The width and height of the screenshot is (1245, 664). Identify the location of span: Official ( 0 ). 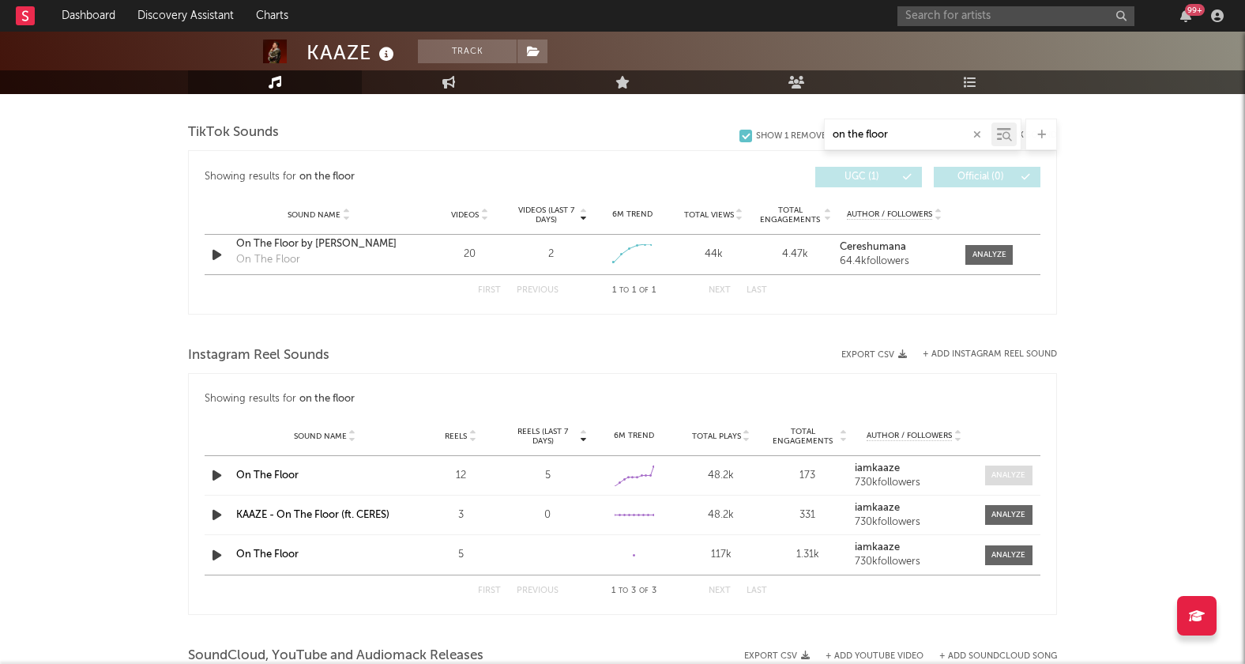
(981, 177).